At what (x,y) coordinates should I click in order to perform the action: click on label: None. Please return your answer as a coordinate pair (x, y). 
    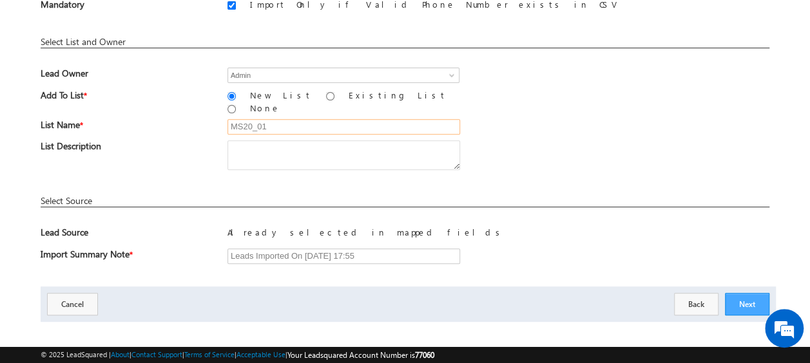
    Looking at the image, I should click on (265, 108).